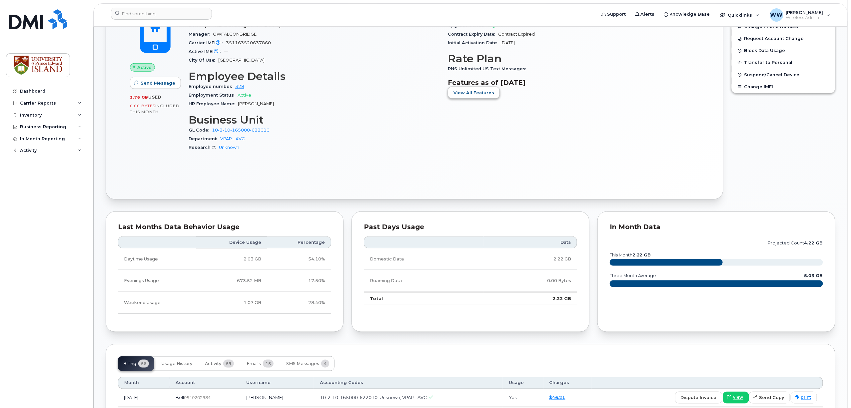 The image size is (851, 408). Describe the element at coordinates (784, 51) in the screenshot. I see `button: Block Data Usage` at that location.